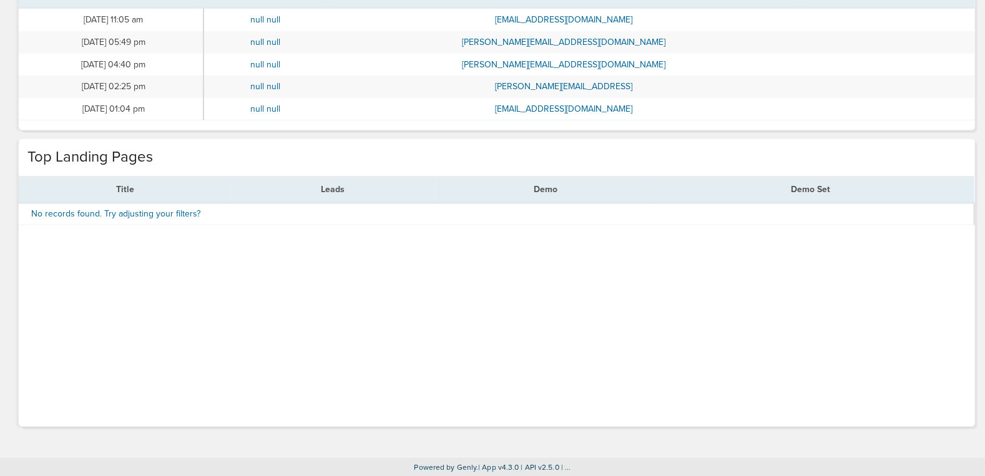 This screenshot has width=985, height=476. I want to click on span: Title, so click(125, 189).